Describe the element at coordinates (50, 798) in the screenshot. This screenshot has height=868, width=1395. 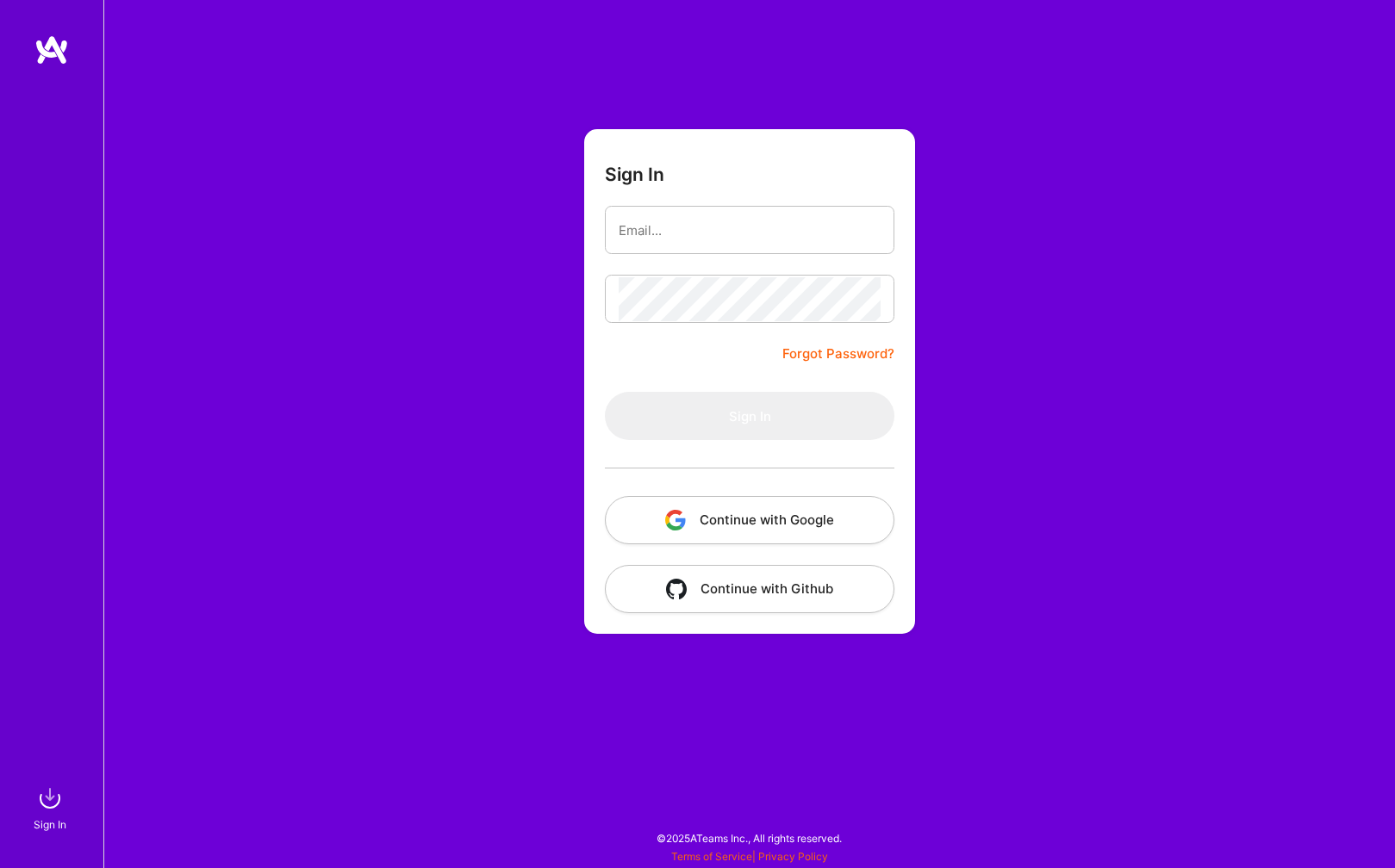
I see `img: sign in` at that location.